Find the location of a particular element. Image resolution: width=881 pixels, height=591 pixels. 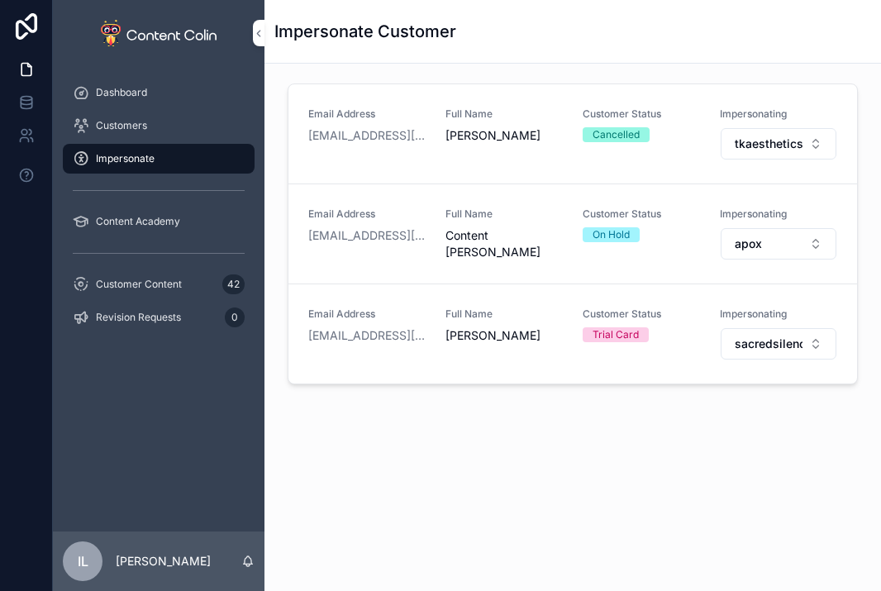

a: Impersonate is located at coordinates (159, 159).